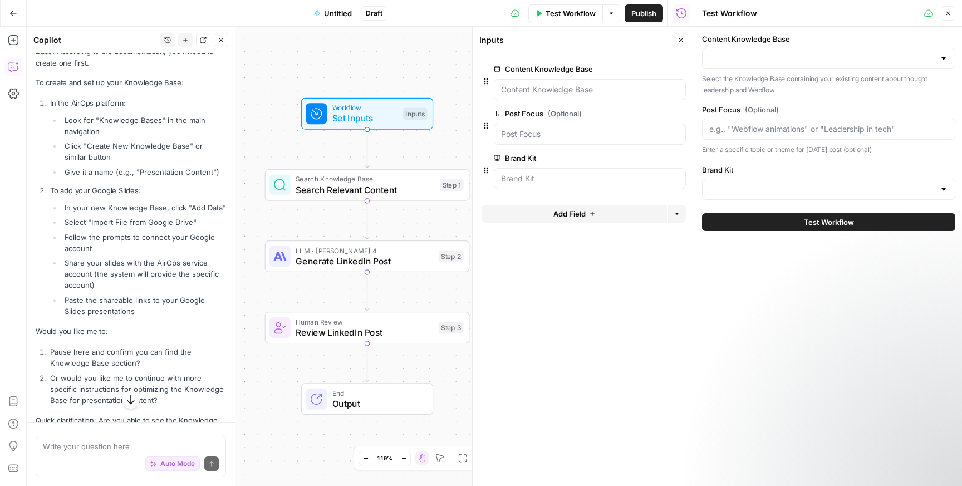 The image size is (962, 486). I want to click on span: 119%, so click(385, 458).